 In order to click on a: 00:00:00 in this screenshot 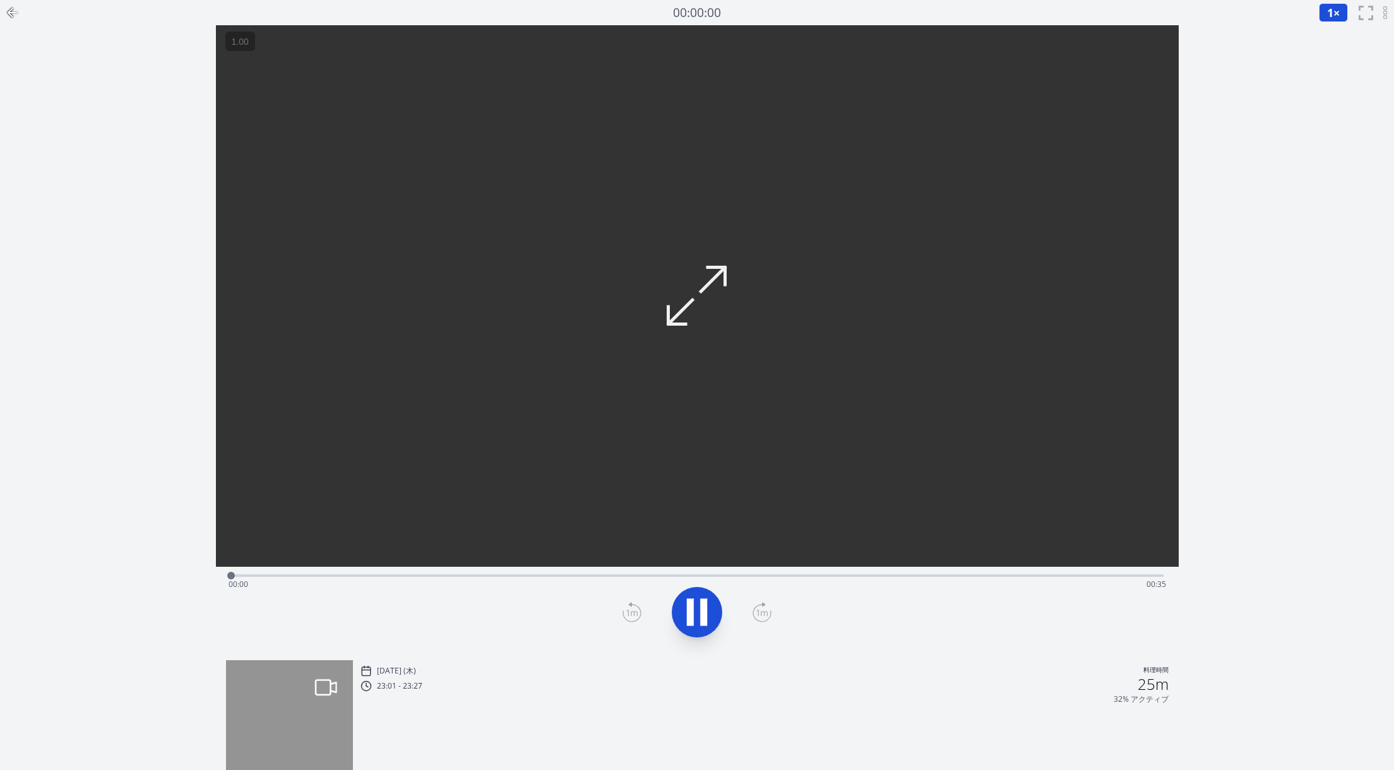, I will do `click(697, 13)`.